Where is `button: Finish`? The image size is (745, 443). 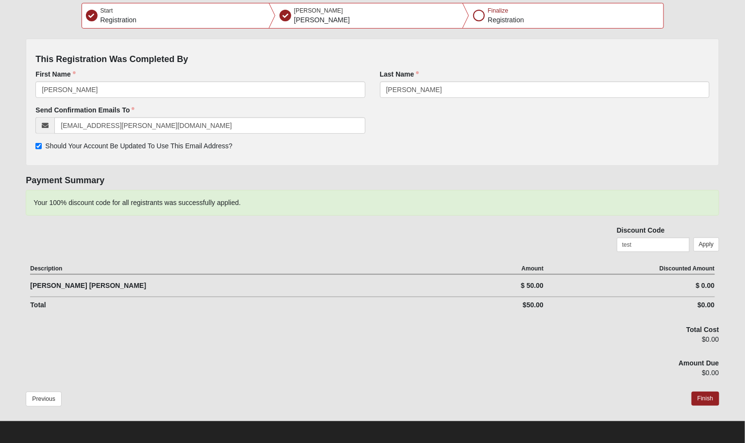
button: Finish is located at coordinates (705, 399).